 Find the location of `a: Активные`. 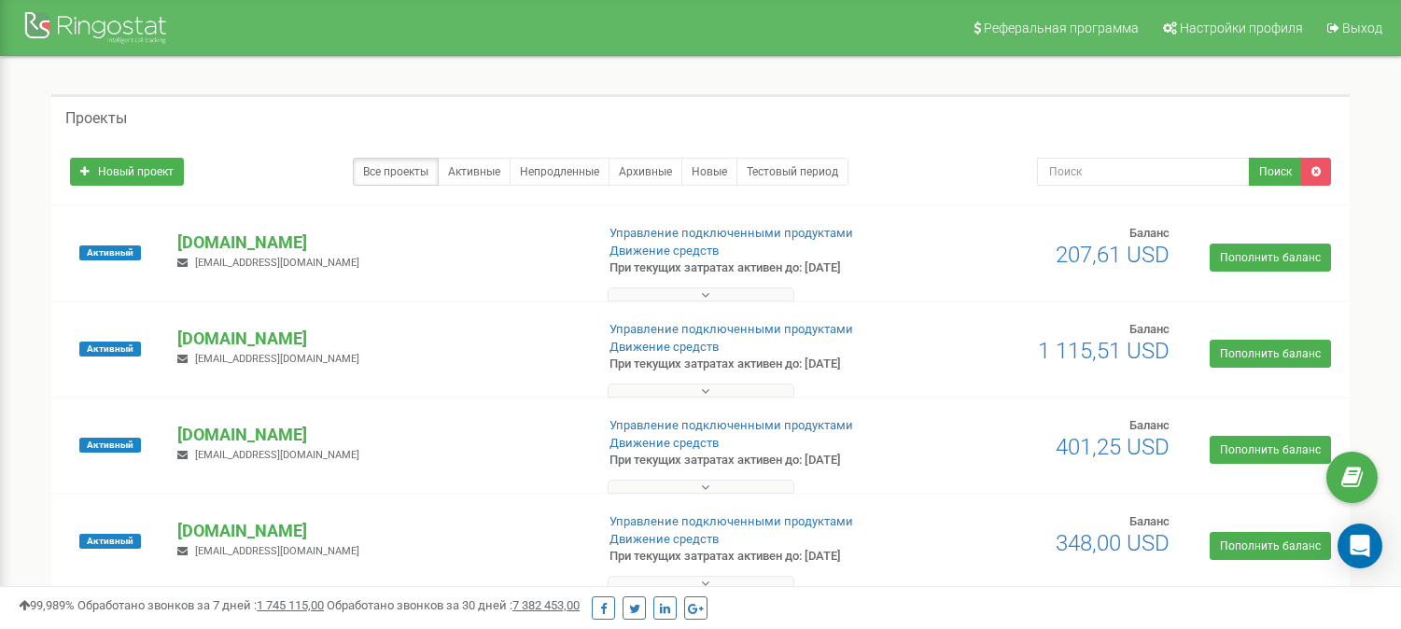

a: Активные is located at coordinates (474, 172).